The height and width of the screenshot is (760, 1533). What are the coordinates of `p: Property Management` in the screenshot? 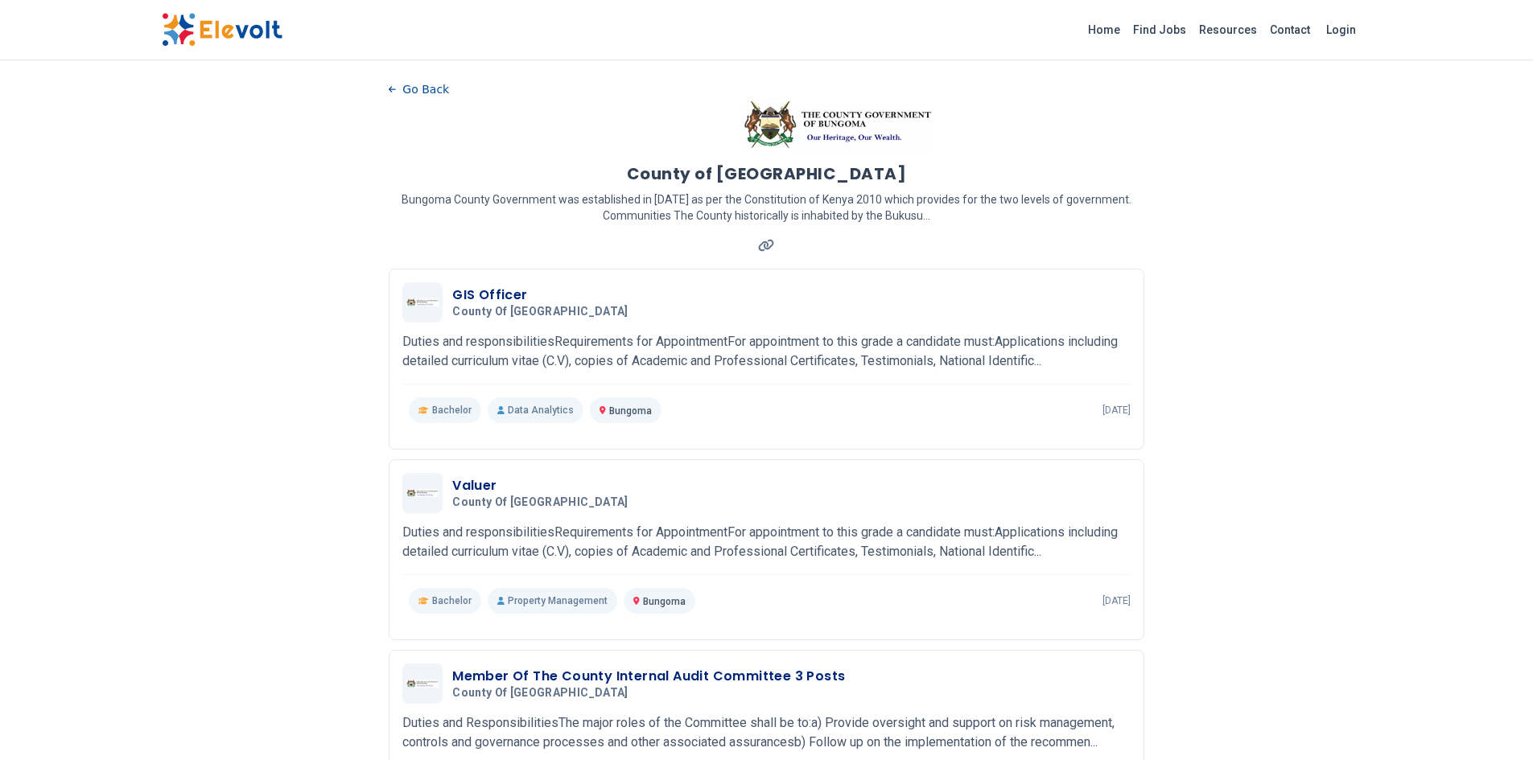 It's located at (552, 601).